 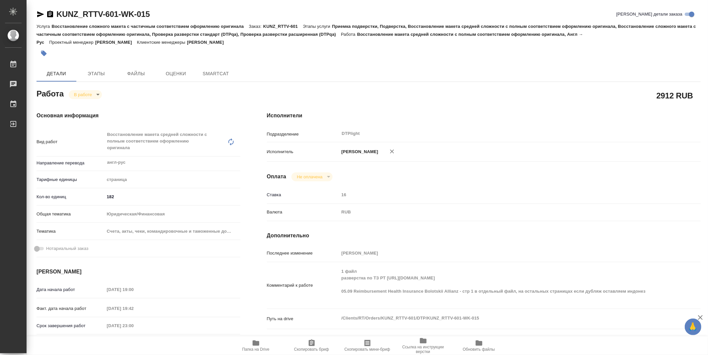 I want to click on button: Скопировать ссылку для ЯМессенджера, so click(x=40, y=14).